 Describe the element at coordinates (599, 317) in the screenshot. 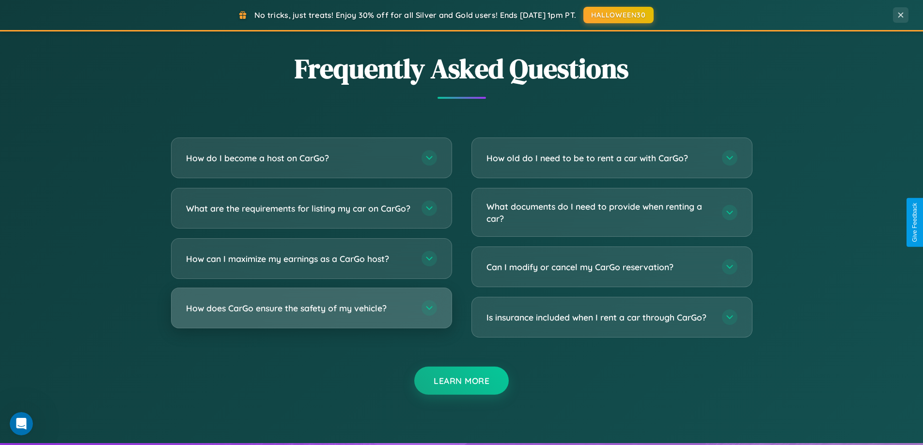

I see `h3: Is insurance included when I rent a car through CarGo?` at that location.